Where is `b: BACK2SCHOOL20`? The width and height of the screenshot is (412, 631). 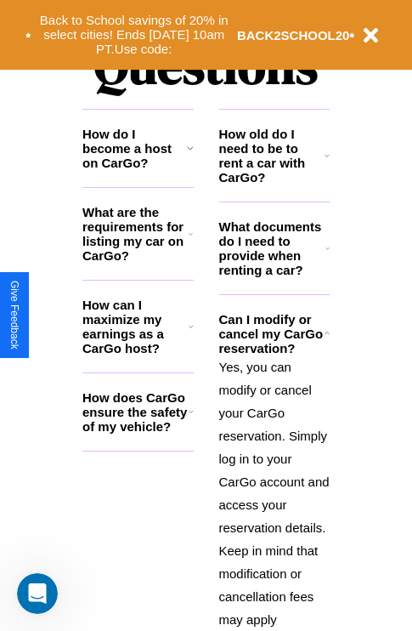
b: BACK2SCHOOL20 is located at coordinates (293, 35).